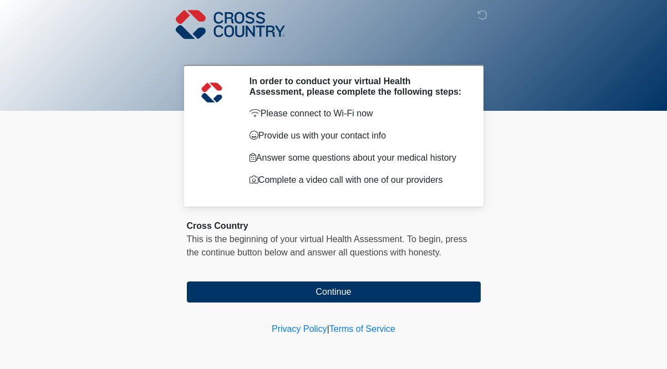  Describe the element at coordinates (327, 246) in the screenshot. I see `span: press the continue button below and answer all questions with honesty.` at that location.